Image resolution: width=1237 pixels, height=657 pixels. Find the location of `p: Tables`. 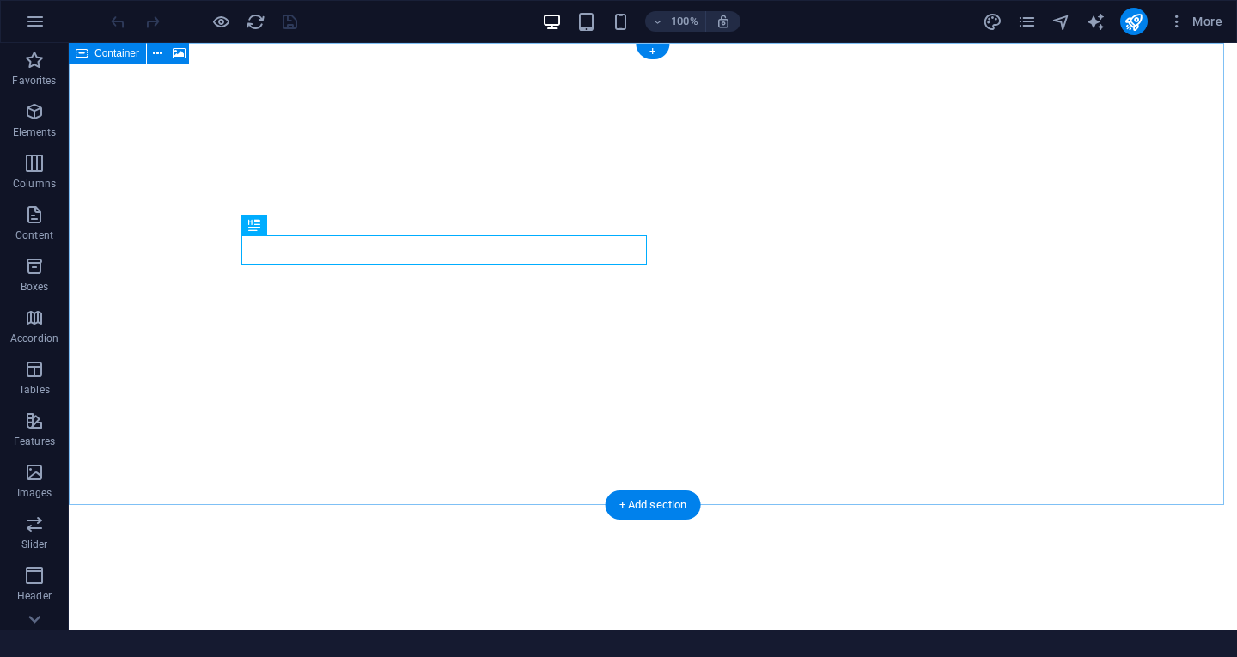

p: Tables is located at coordinates (34, 390).